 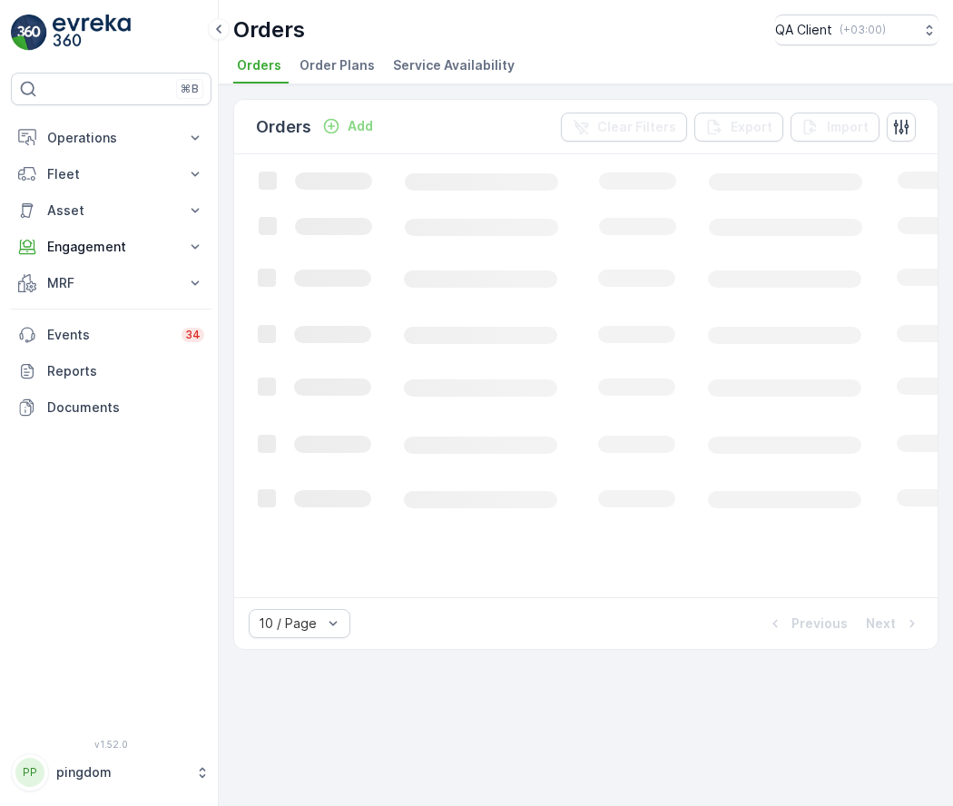 I want to click on p: Events, so click(x=109, y=335).